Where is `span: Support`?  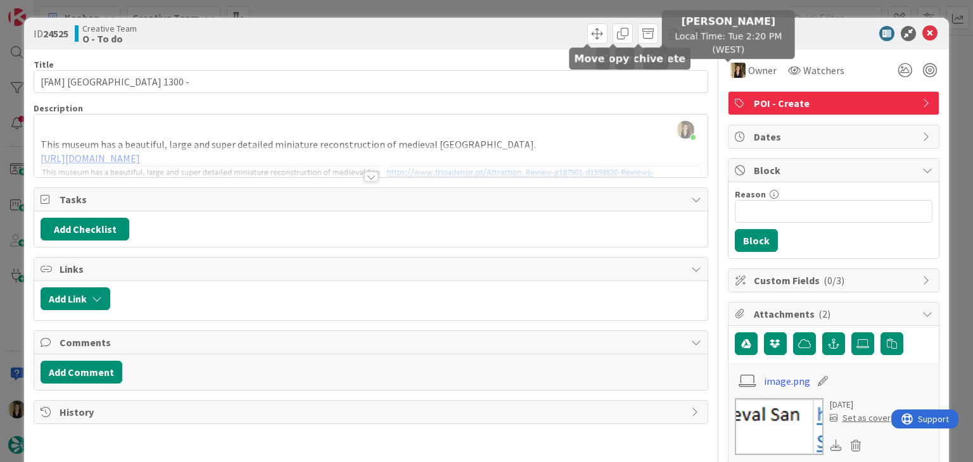 span: Support is located at coordinates (42, 10).